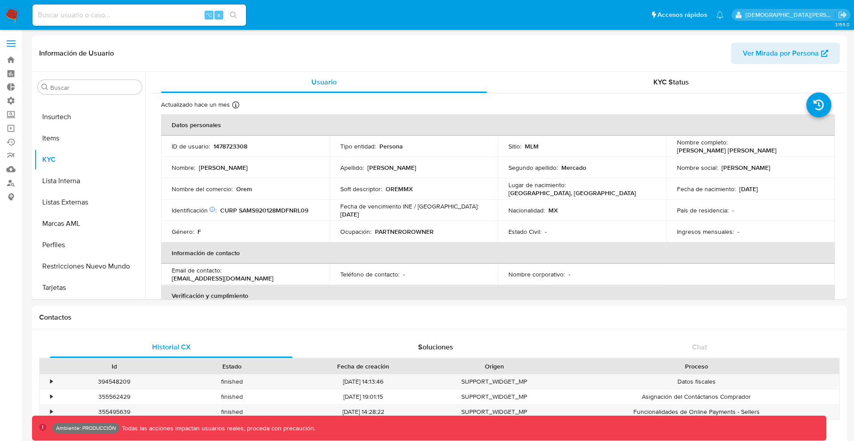  Describe the element at coordinates (199, 232) in the screenshot. I see `p: F` at that location.